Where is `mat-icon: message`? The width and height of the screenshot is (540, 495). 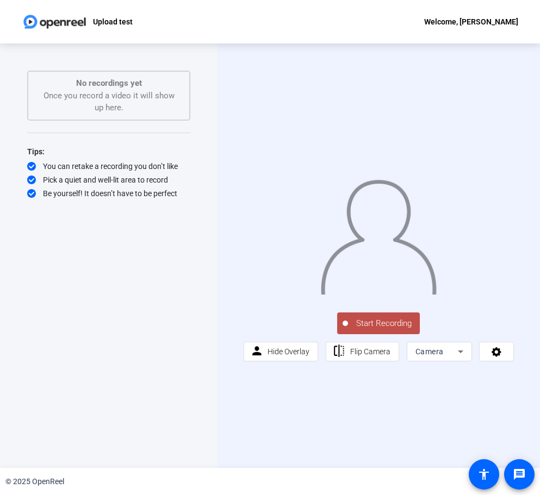 mat-icon: message is located at coordinates (519, 474).